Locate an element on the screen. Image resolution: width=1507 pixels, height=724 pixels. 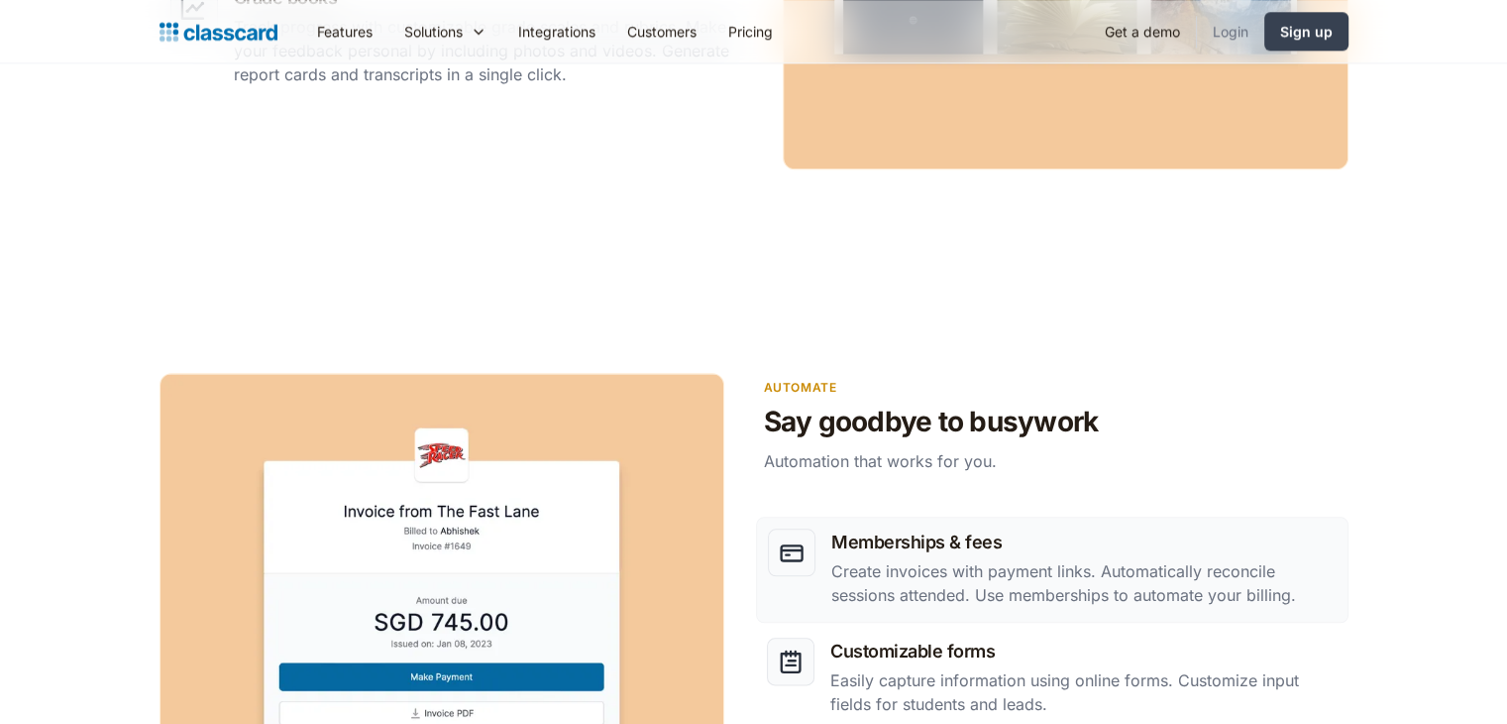
h3: Memberships & fees is located at coordinates (1083, 541).